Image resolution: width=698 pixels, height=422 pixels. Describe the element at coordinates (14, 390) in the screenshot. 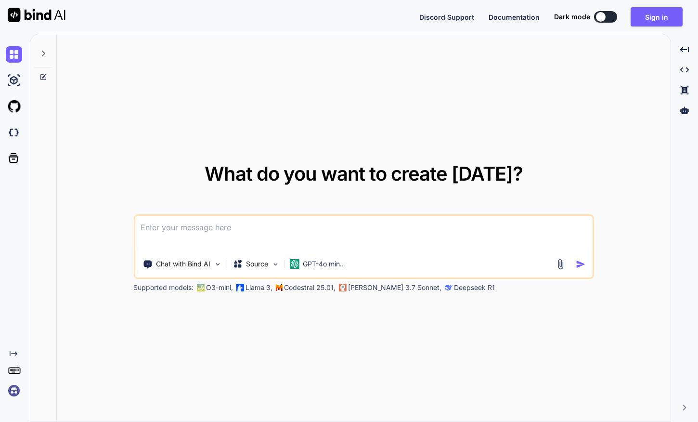

I see `img: signin` at that location.